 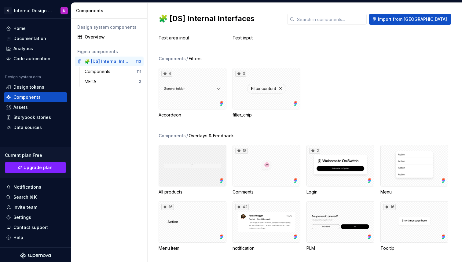 What do you see at coordinates (193, 93) in the screenshot?
I see `div: 4Accordeon` at bounding box center [193, 93].